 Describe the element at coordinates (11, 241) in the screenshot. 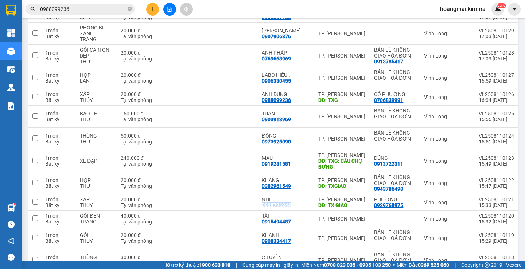

I see `span: notification` at that location.